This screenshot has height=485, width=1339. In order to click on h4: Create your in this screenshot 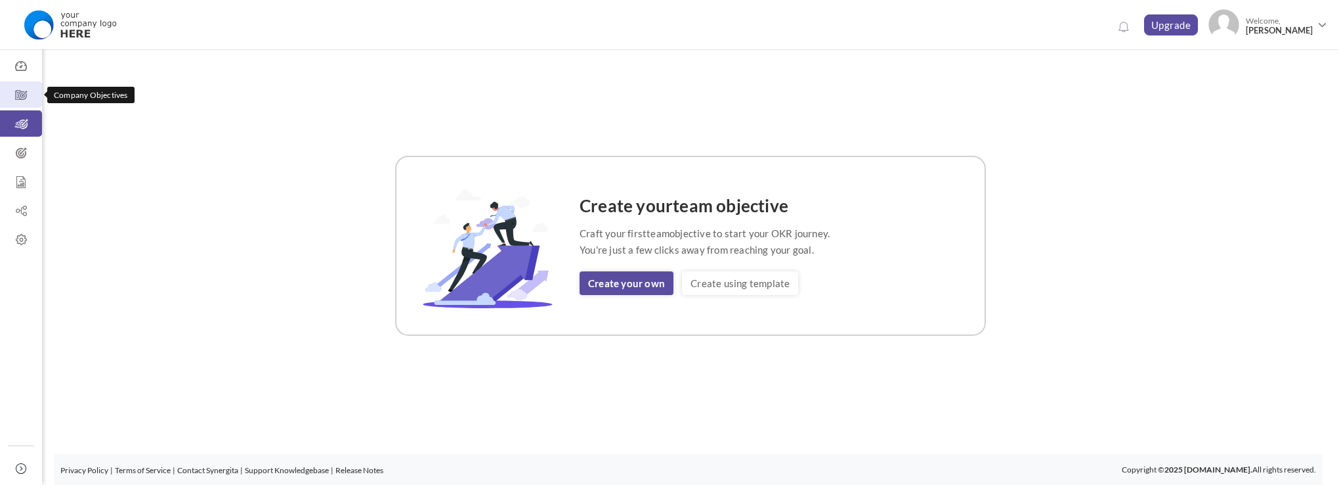, I will do `click(704, 206)`.